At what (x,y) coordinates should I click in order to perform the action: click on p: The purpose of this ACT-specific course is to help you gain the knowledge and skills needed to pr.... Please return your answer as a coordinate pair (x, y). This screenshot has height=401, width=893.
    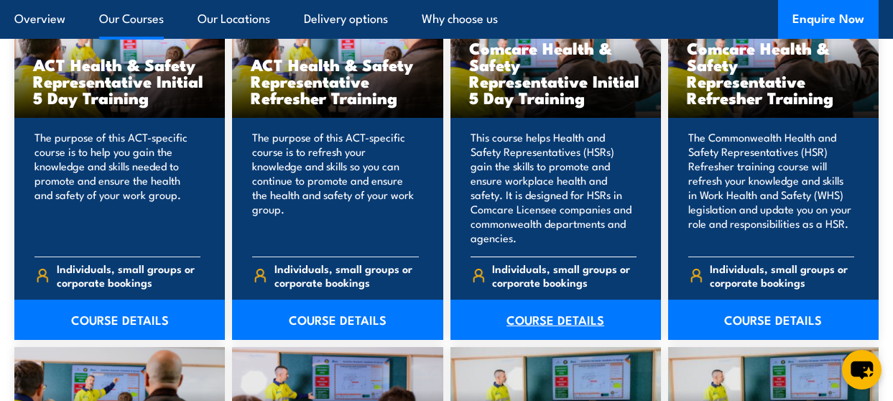
    Looking at the image, I should click on (117, 187).